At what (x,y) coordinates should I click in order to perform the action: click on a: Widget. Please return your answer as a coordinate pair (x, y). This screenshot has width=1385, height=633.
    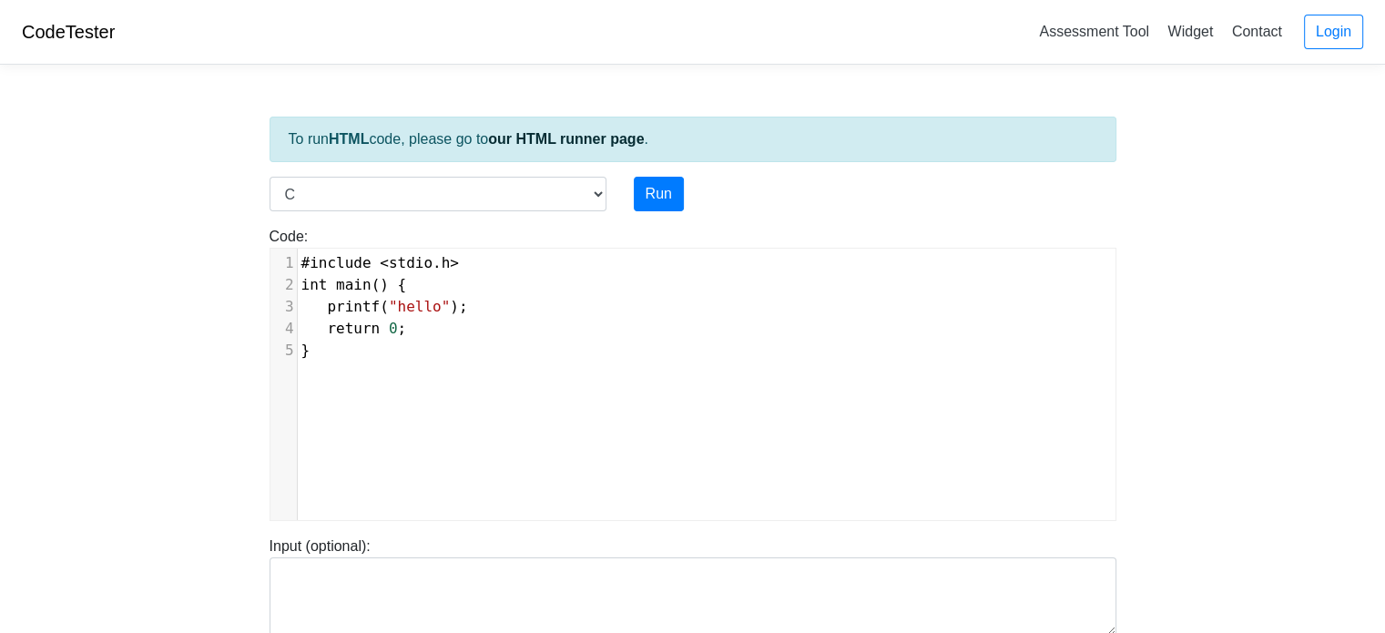
    Looking at the image, I should click on (1190, 31).